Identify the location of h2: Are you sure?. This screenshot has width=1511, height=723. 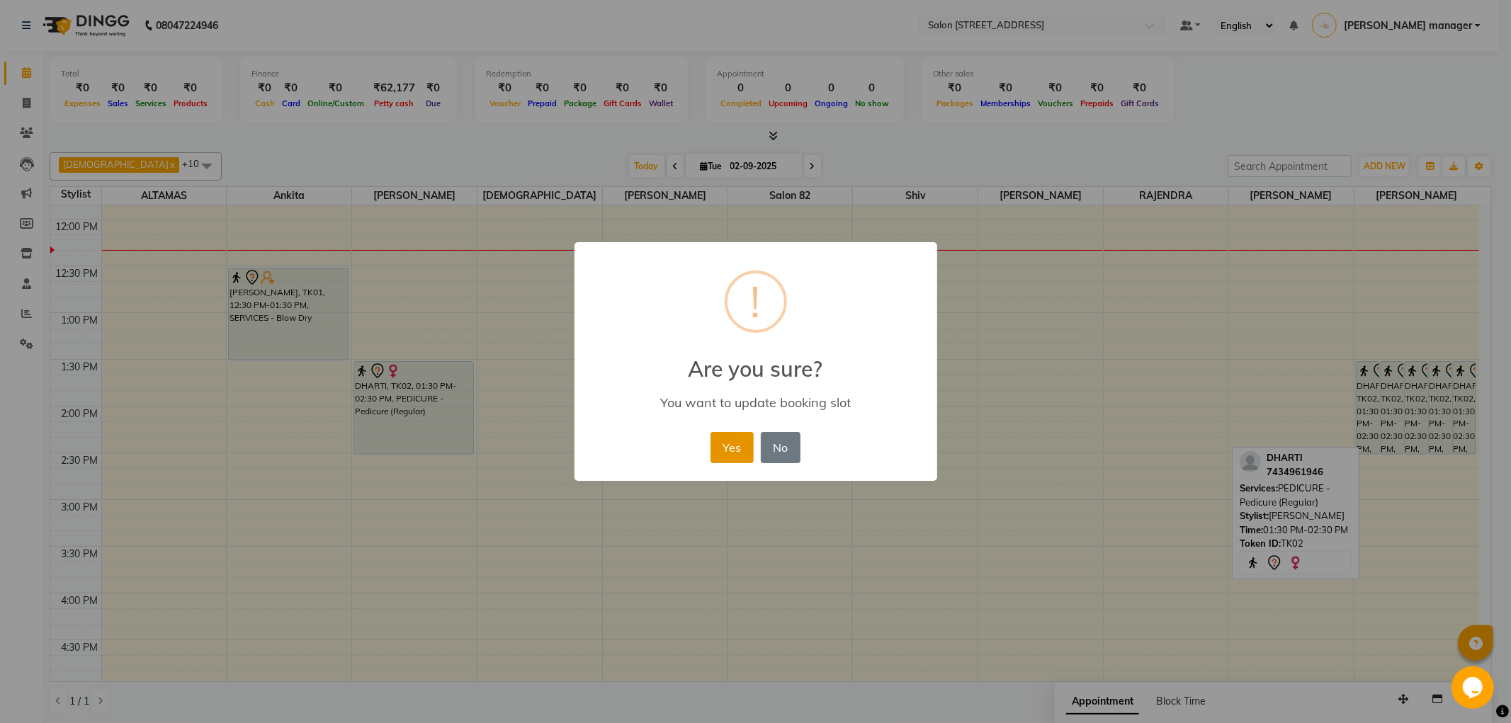
(756, 360).